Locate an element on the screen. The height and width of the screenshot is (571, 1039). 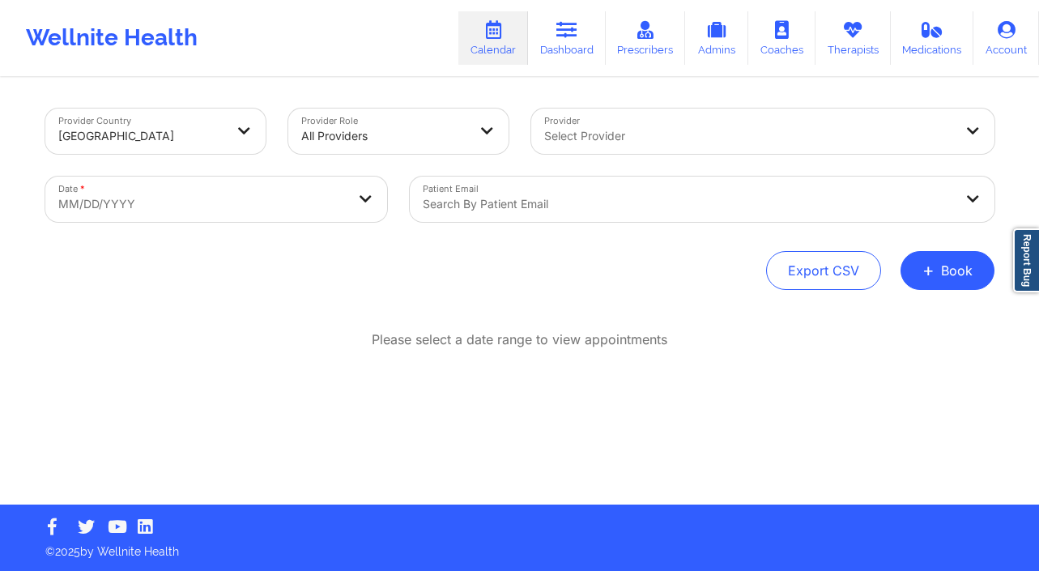
a: Prescribers is located at coordinates (646, 38).